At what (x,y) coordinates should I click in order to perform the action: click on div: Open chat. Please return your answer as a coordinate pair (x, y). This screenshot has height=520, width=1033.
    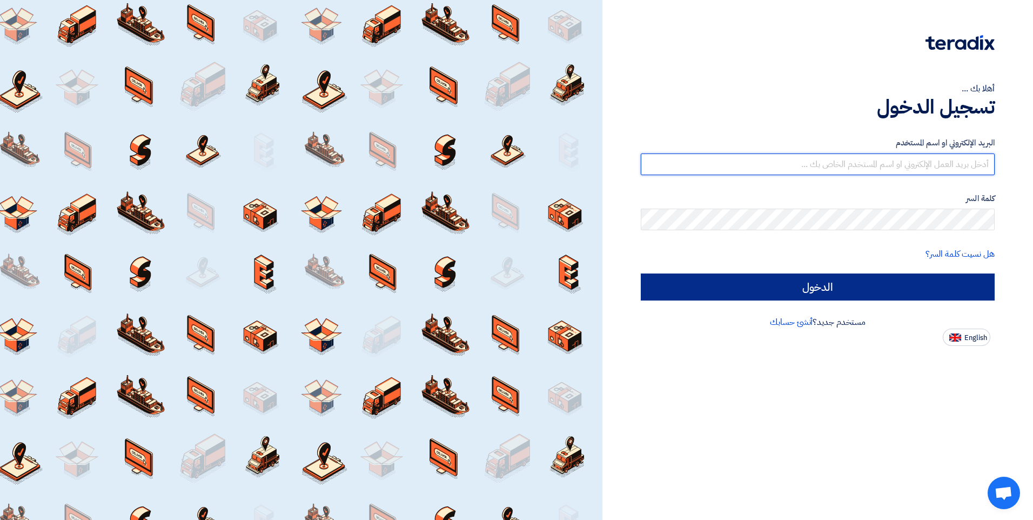
    Looking at the image, I should click on (1004, 493).